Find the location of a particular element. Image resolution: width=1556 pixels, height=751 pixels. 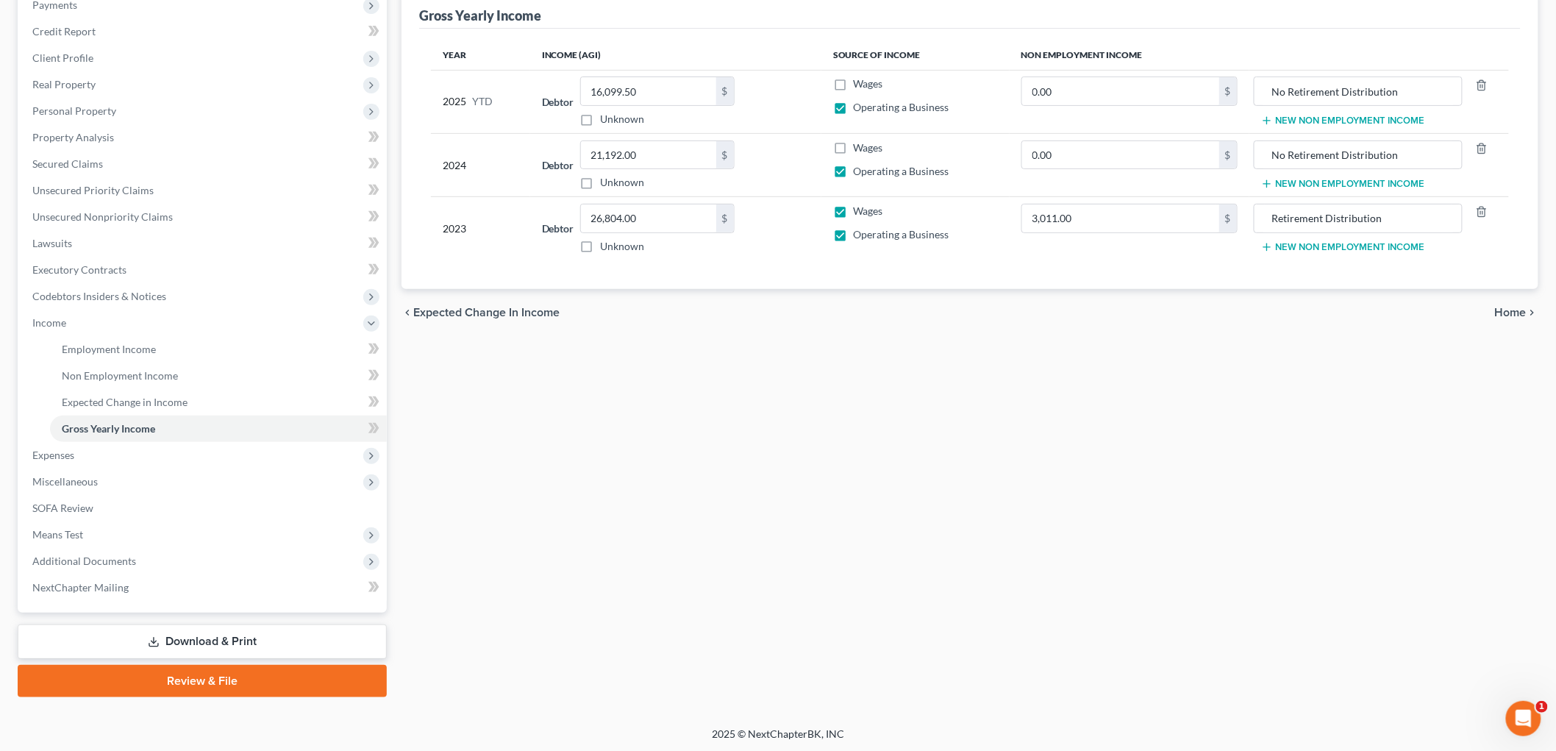

span: YTD is located at coordinates (483, 102).